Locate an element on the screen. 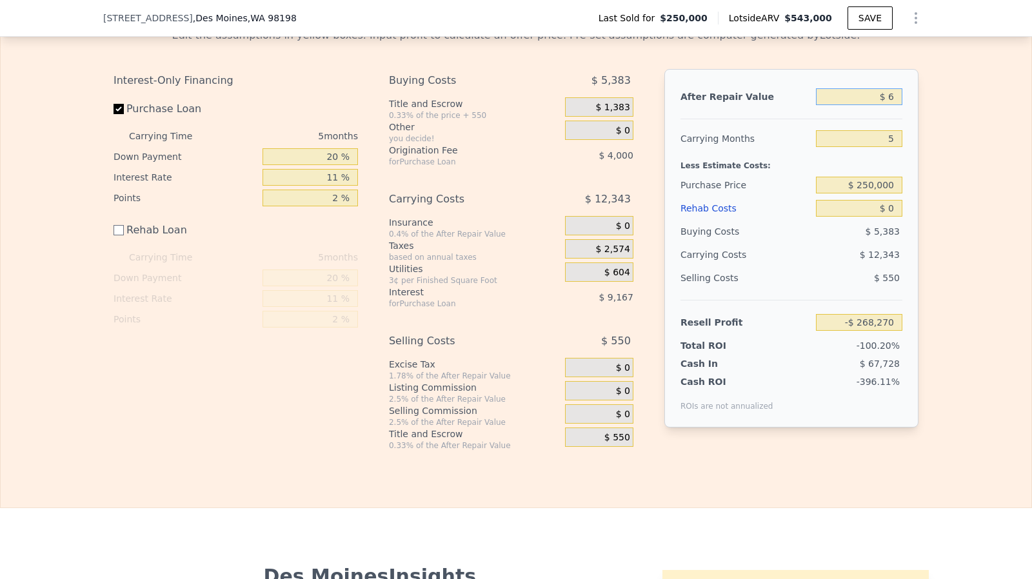 This screenshot has width=1032, height=579. div: 1.78% of the After Repair Value is located at coordinates (474, 376).